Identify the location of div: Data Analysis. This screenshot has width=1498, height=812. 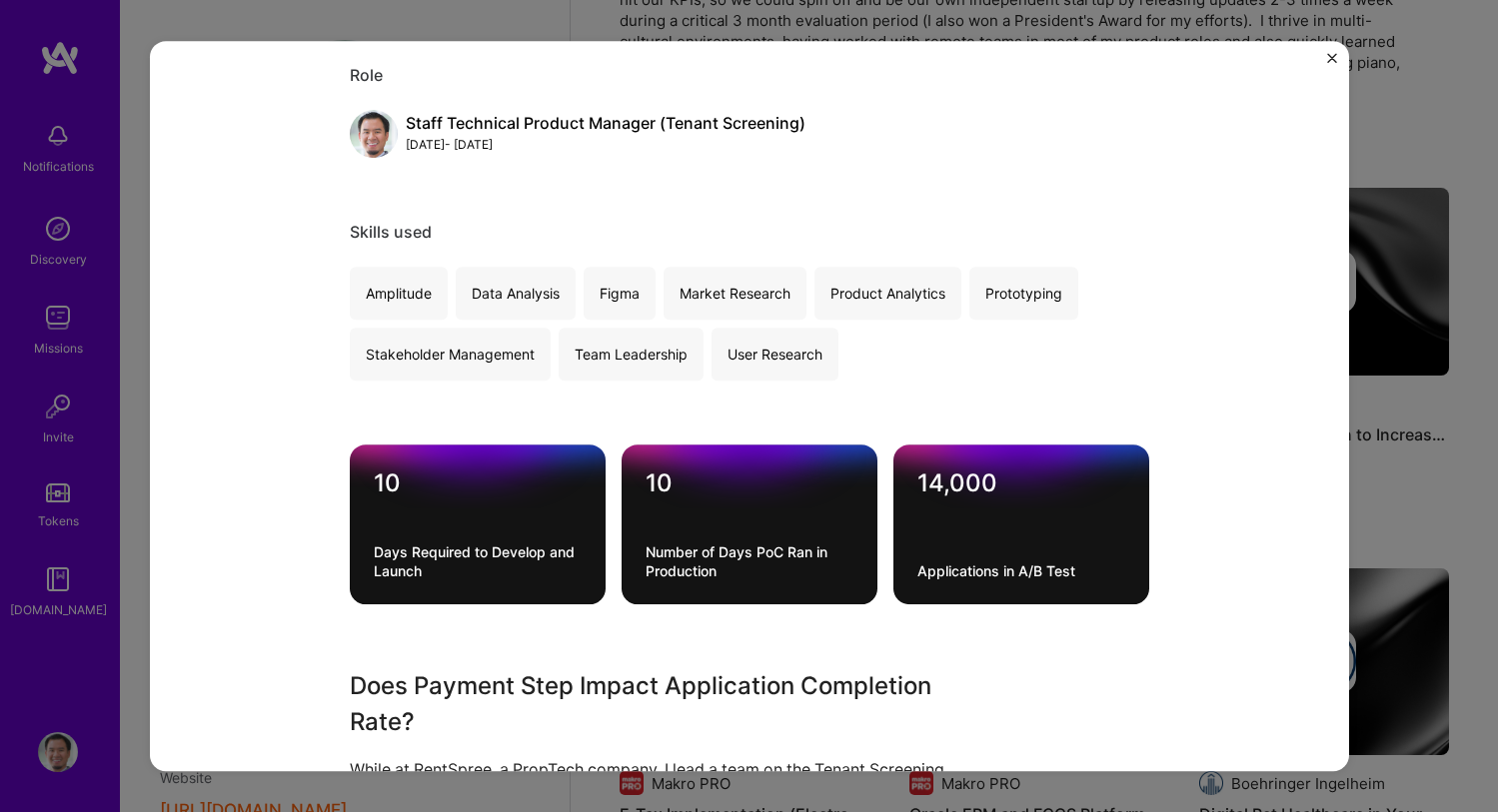
(516, 293).